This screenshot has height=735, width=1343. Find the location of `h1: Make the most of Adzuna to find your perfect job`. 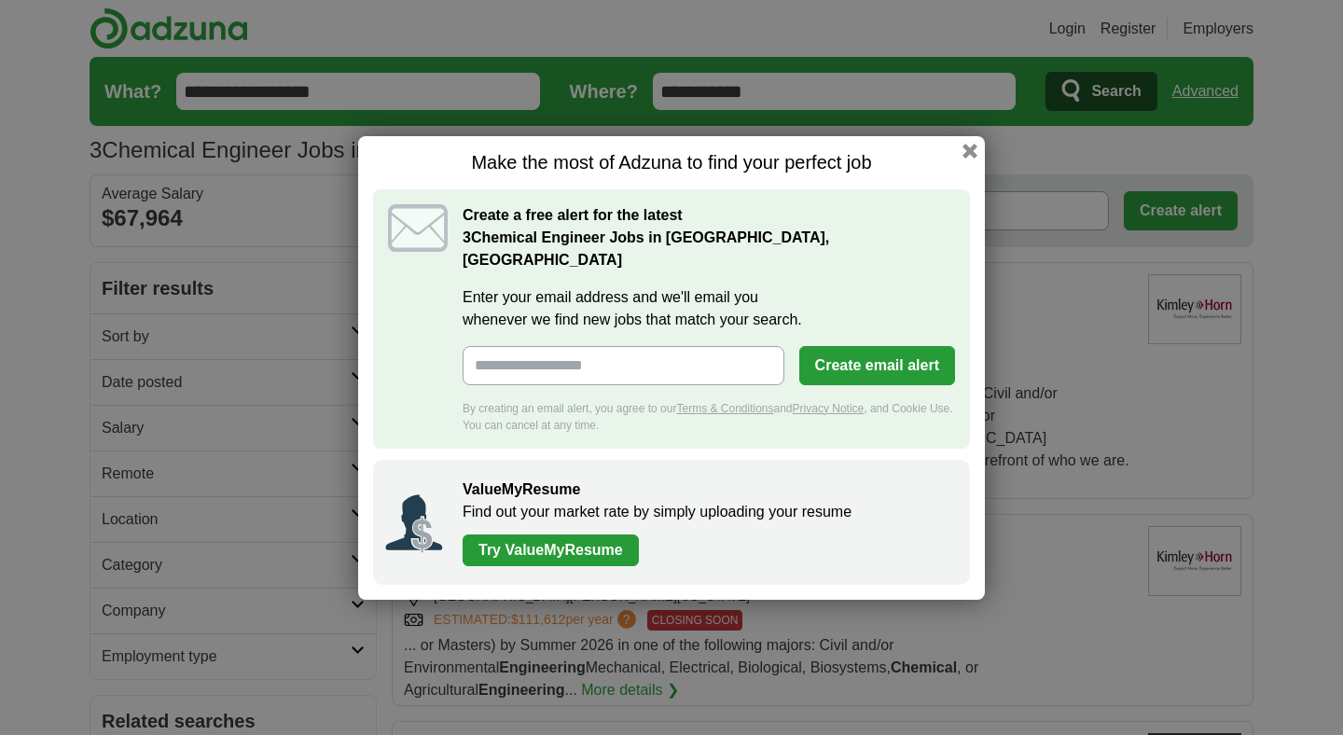

h1: Make the most of Adzuna to find your perfect job is located at coordinates (672, 162).